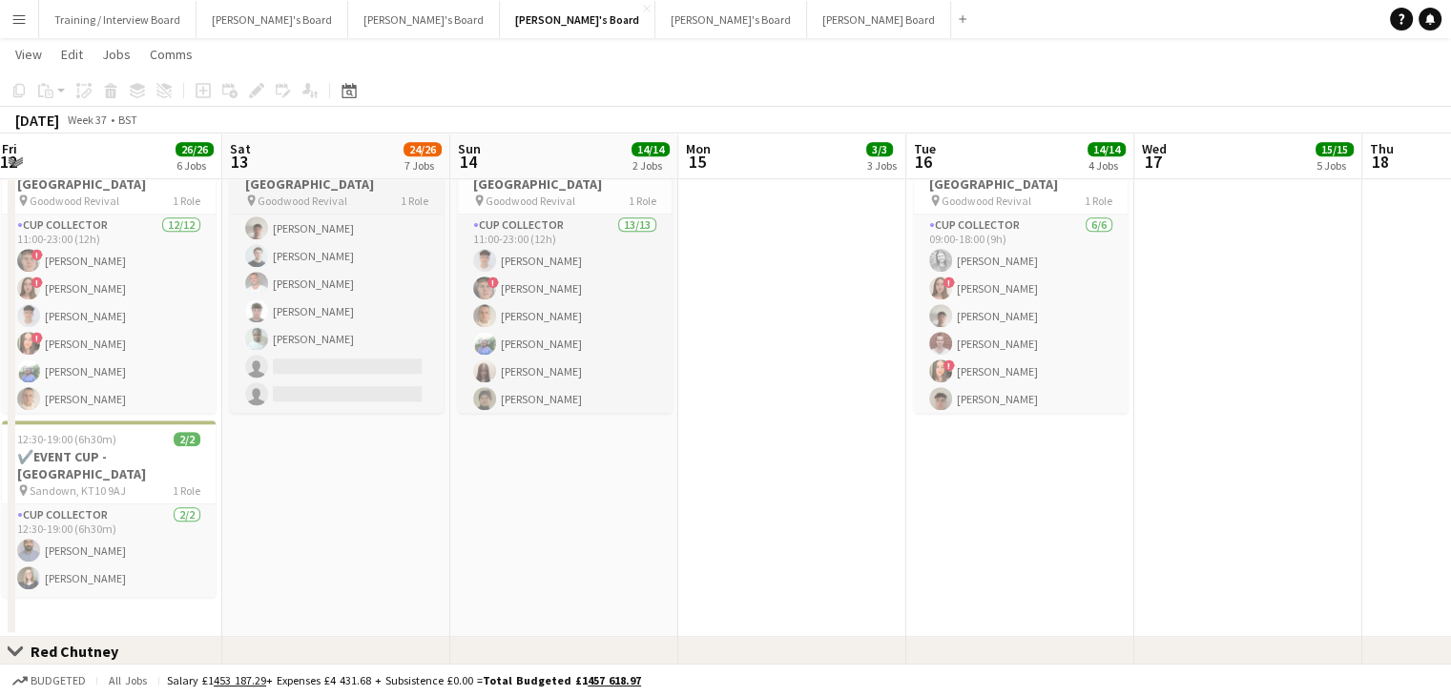 The height and width of the screenshot is (696, 1451). I want to click on div: 2 Jobs, so click(651, 165).